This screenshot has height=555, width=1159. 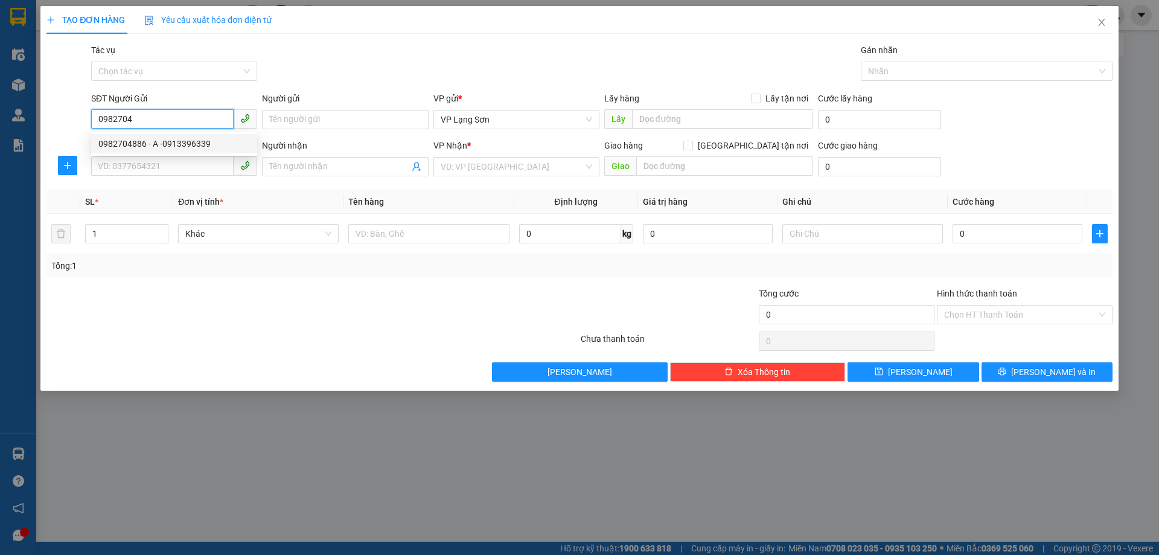 What do you see at coordinates (208, 20) in the screenshot?
I see `span: Yêu cầu xuất hóa đơn điện tử` at bounding box center [208, 20].